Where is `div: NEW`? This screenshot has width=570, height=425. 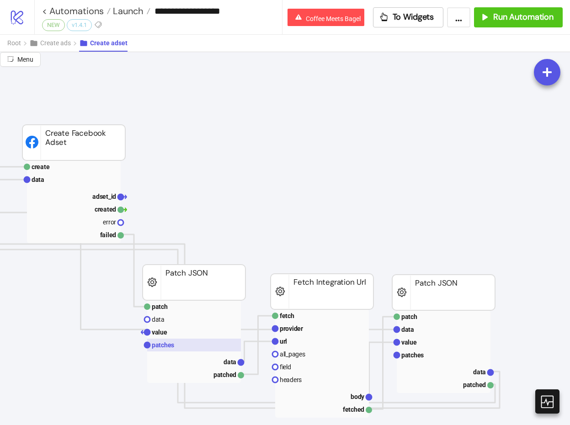
div: NEW is located at coordinates (53, 25).